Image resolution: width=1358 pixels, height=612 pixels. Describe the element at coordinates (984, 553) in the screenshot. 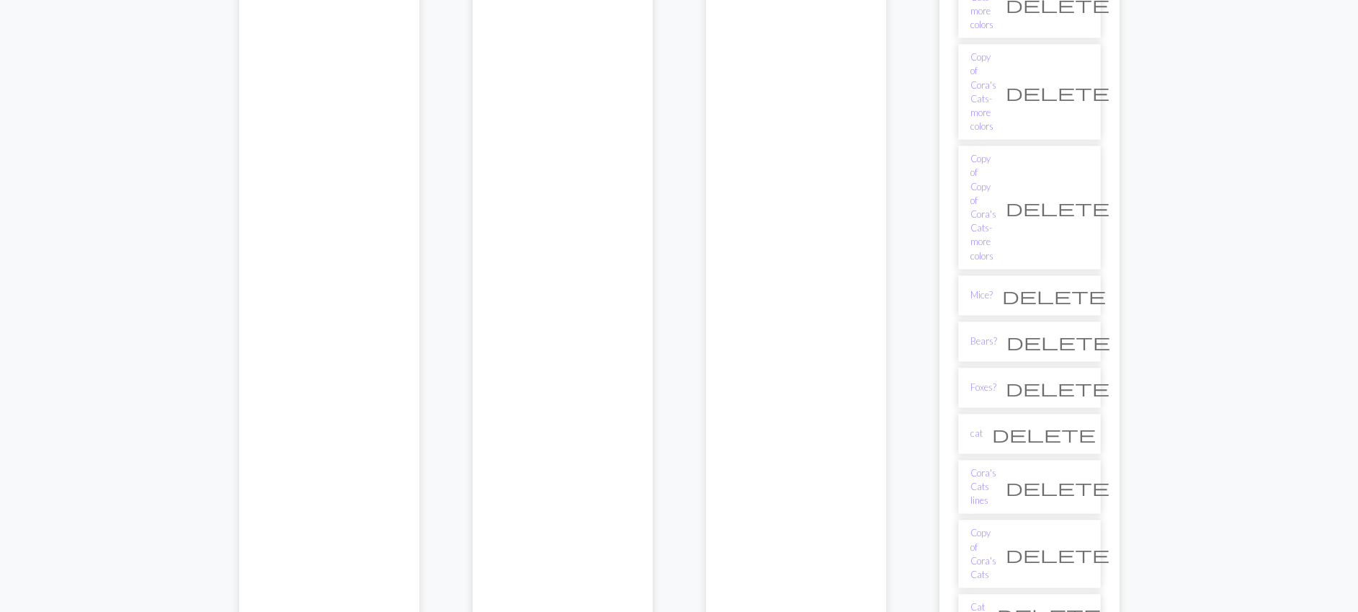

I see `a: Copy of Cora's Cats` at that location.